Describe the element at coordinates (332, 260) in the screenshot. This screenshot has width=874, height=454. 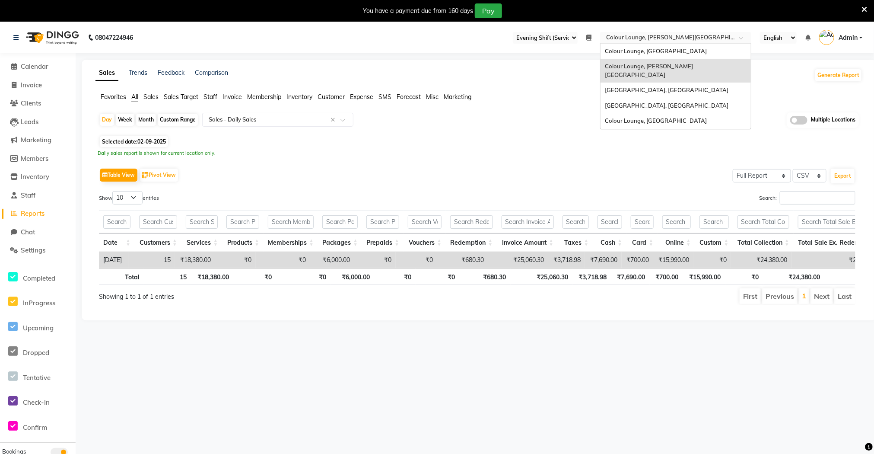
I see `td: ₹6,000.00` at that location.